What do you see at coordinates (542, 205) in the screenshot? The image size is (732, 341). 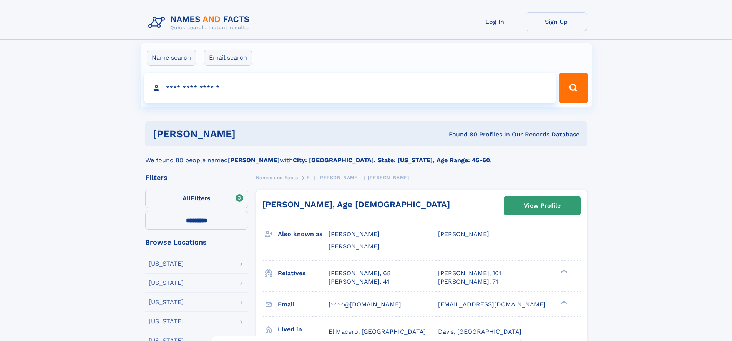 I see `div: View Profile` at bounding box center [542, 205].